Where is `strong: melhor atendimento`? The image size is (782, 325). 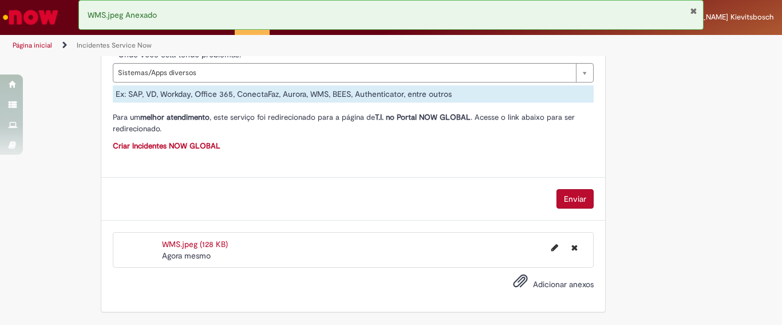
strong: melhor atendimento is located at coordinates (175, 117).